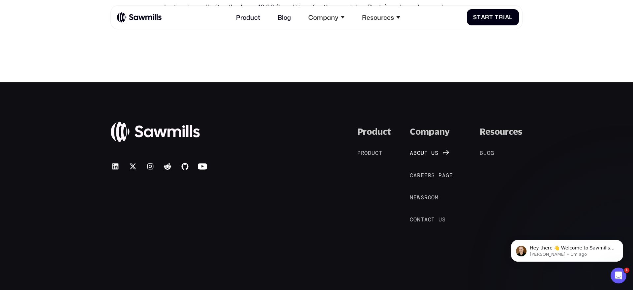  What do you see at coordinates (627, 270) in the screenshot?
I see `span: 1` at bounding box center [627, 270].